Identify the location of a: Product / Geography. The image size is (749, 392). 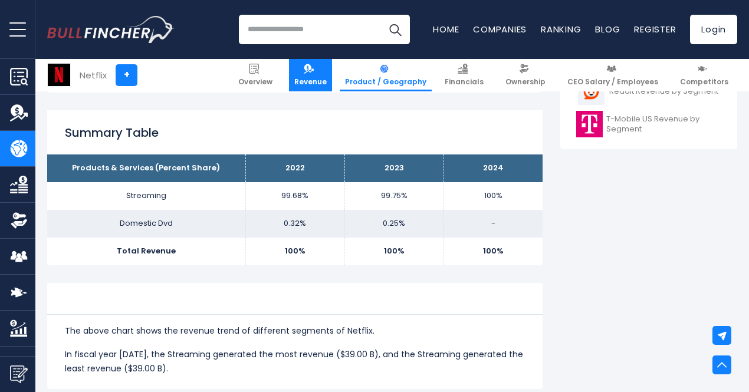
(386, 75).